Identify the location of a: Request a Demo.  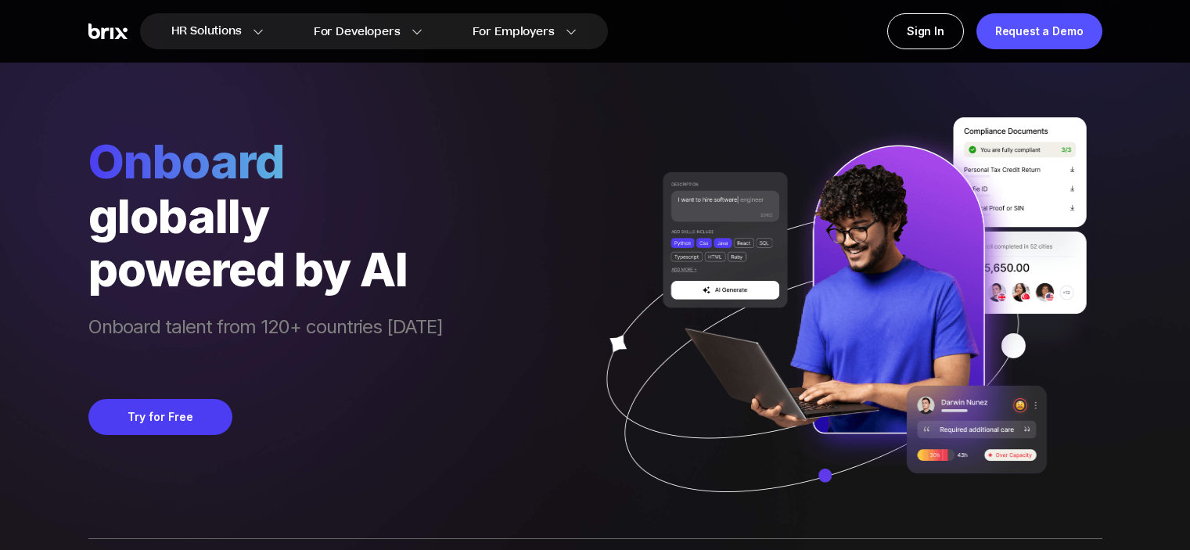
(1039, 31).